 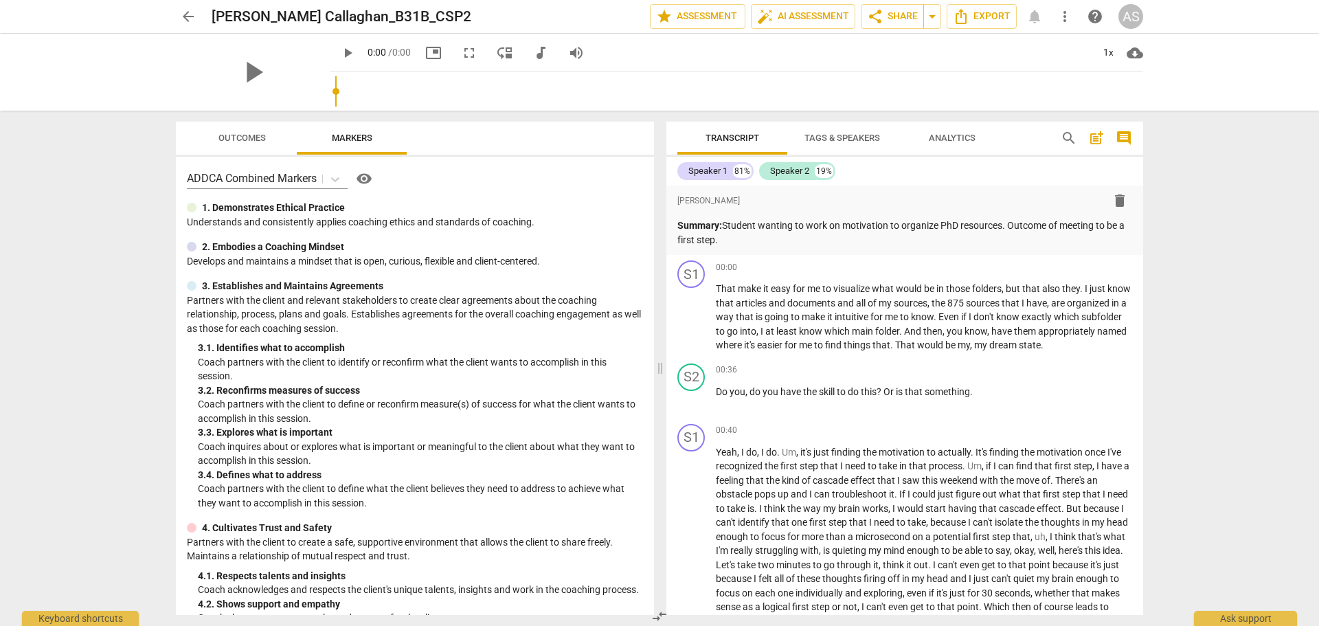 I want to click on span: would, so click(x=931, y=345).